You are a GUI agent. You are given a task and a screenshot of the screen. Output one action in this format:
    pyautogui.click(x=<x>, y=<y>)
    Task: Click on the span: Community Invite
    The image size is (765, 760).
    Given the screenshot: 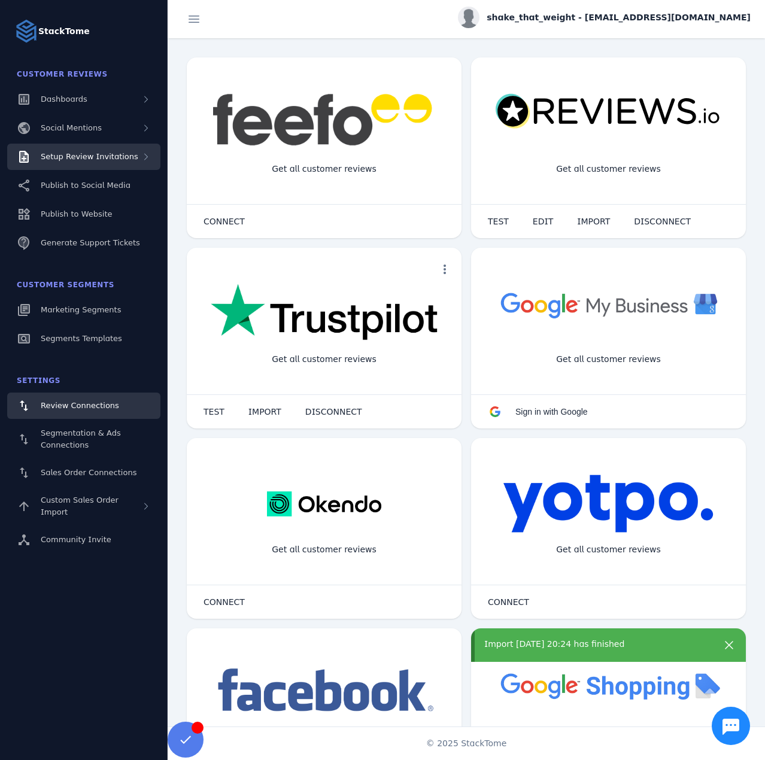 What is the action you would take?
    pyautogui.click(x=76, y=539)
    